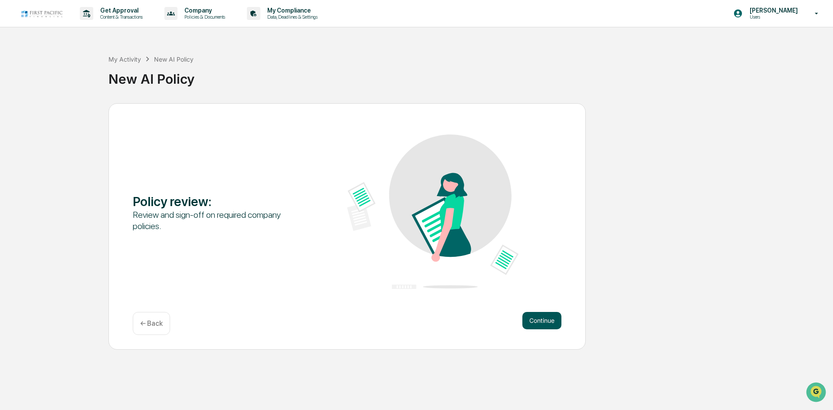  Describe the element at coordinates (42, 13) in the screenshot. I see `img: logo` at that location.